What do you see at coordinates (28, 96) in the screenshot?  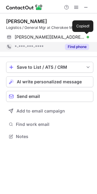 I see `span: Send email` at bounding box center [28, 96].